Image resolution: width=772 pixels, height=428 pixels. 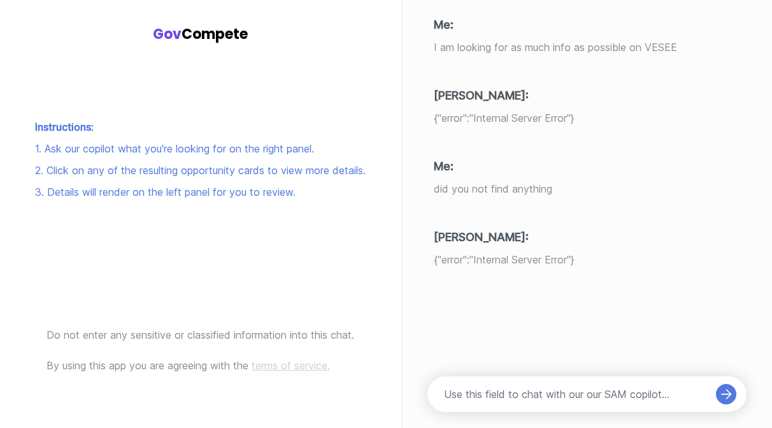 I want to click on h1: Compete, so click(x=201, y=34).